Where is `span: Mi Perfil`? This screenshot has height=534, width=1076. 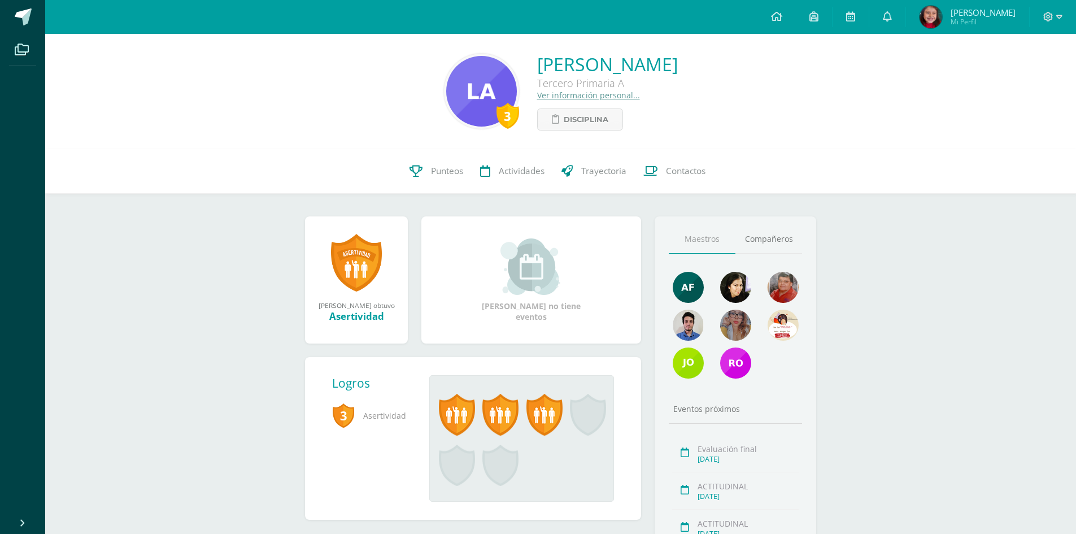
span: Mi Perfil is located at coordinates (983, 21).